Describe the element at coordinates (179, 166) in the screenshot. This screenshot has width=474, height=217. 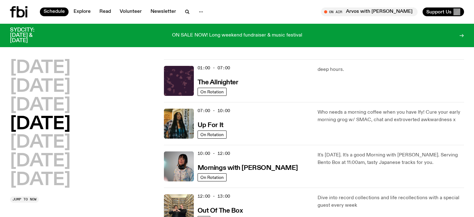
I see `a: Kana Frazer is smiling at the camera with her head tilted slightly to her left. She wears big bla...` at that location.